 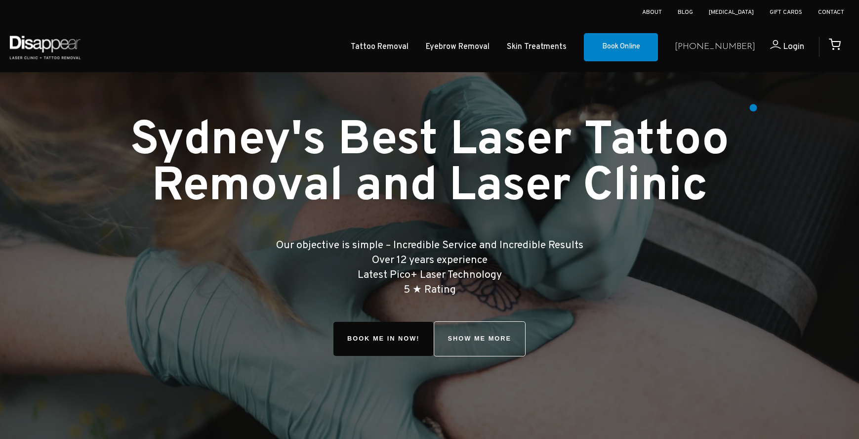 I want to click on a: Login, so click(x=780, y=47).